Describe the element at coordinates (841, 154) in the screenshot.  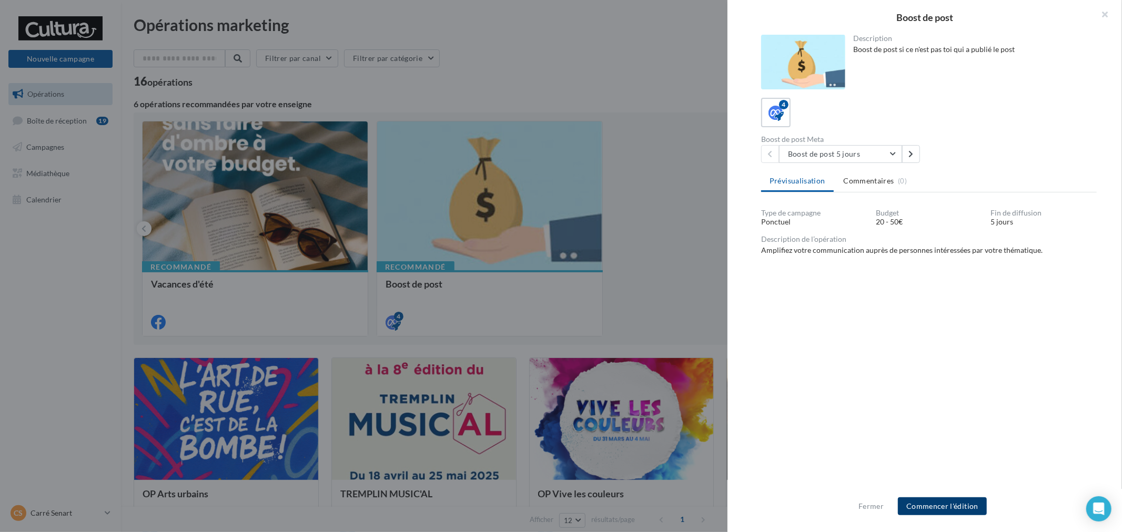
I see `button: Boost de post 5 jours` at that location.